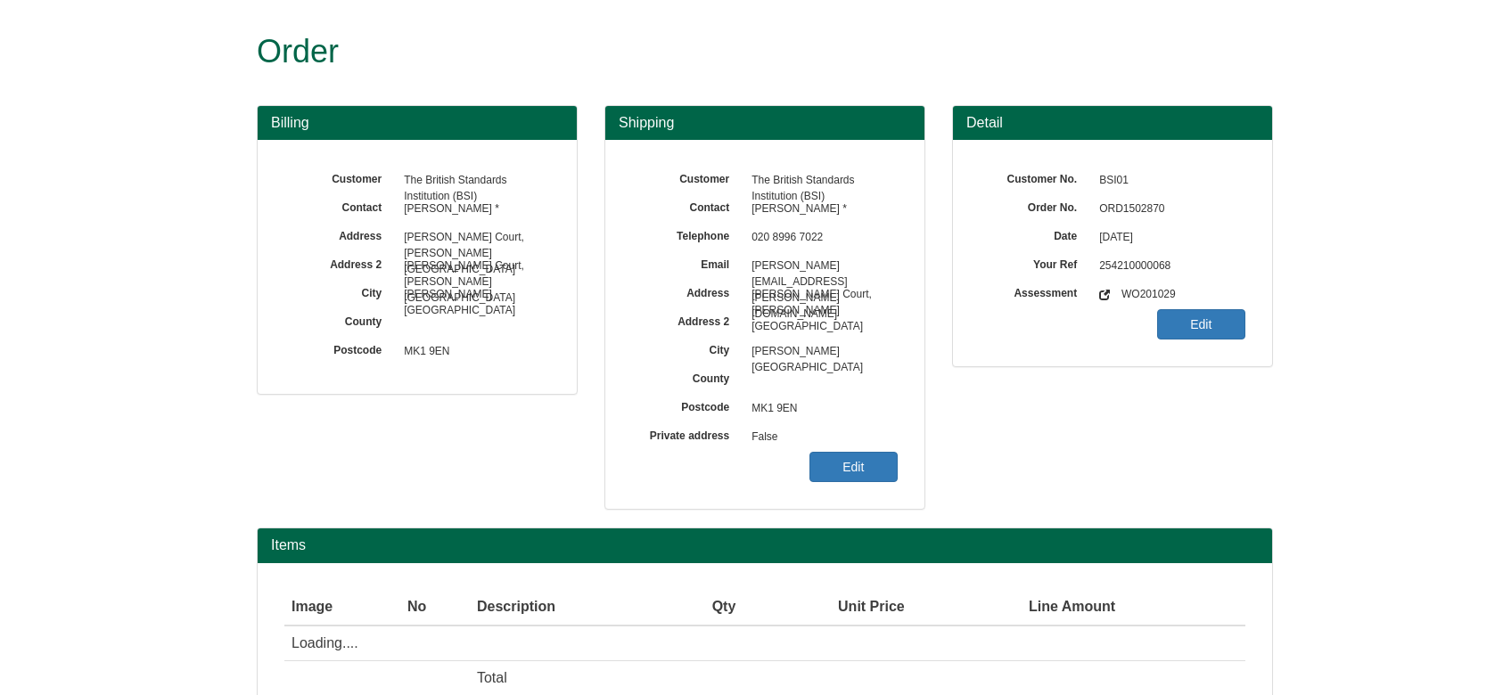 Image resolution: width=1503 pixels, height=695 pixels. I want to click on h1: Order, so click(731, 52).